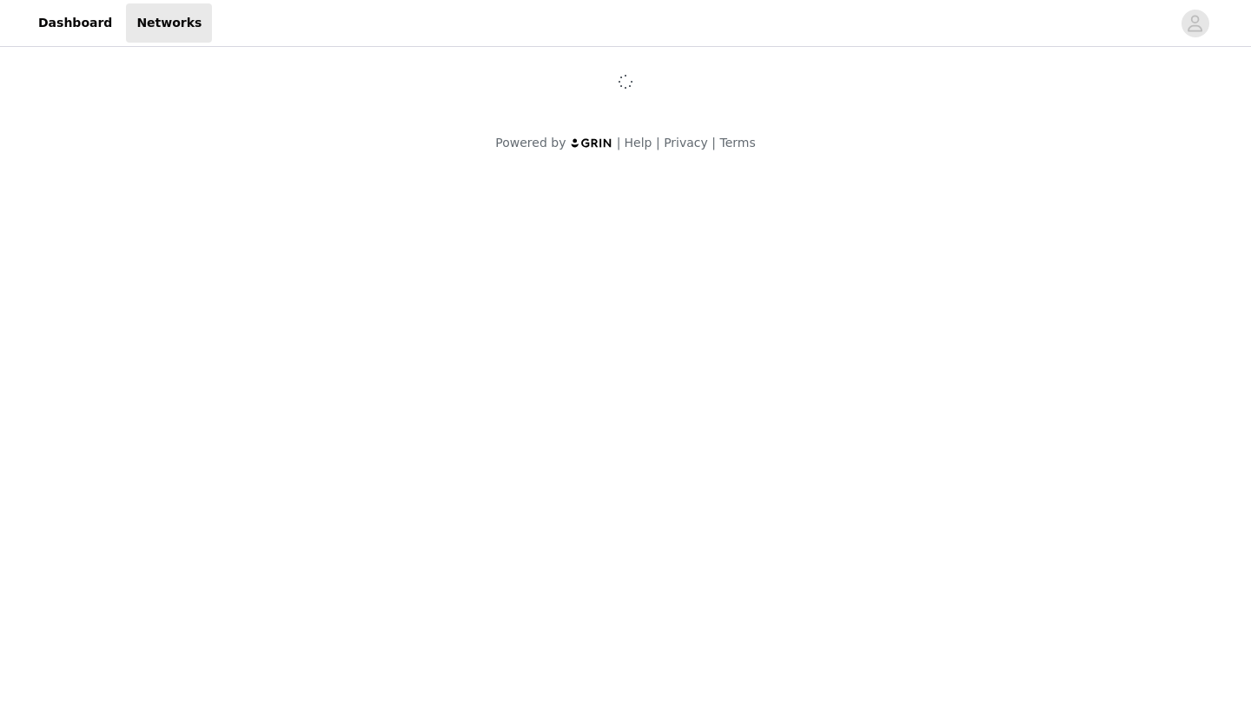 This screenshot has height=706, width=1251. What do you see at coordinates (169, 23) in the screenshot?
I see `a: Networks` at bounding box center [169, 23].